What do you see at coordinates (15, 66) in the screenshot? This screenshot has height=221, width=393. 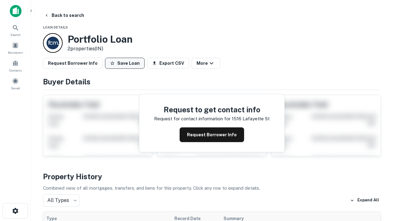 I see `div: Contacts` at bounding box center [15, 66].